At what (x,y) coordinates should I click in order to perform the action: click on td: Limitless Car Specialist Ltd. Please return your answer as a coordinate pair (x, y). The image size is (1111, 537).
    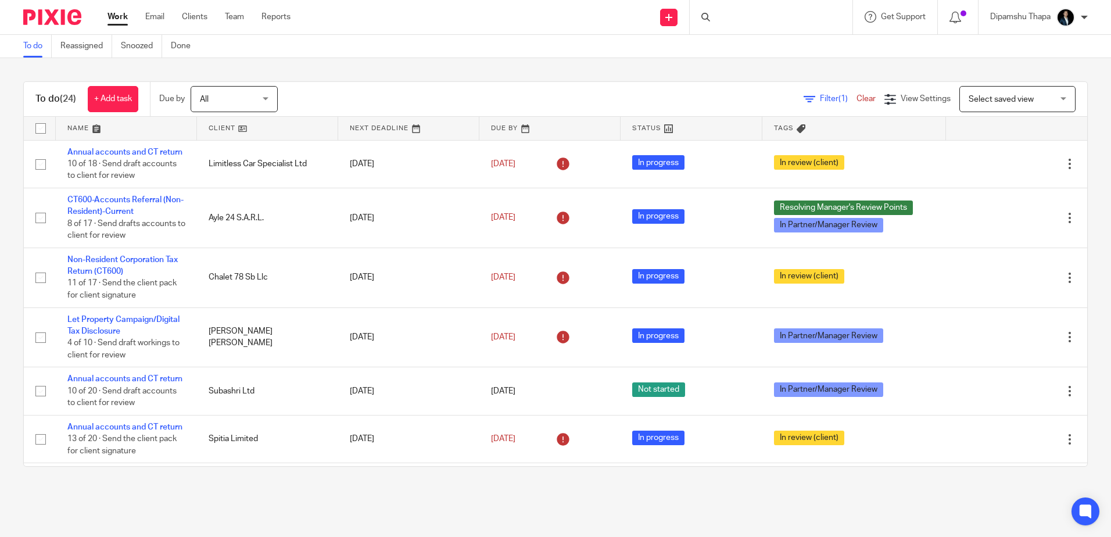
    Looking at the image, I should click on (267, 164).